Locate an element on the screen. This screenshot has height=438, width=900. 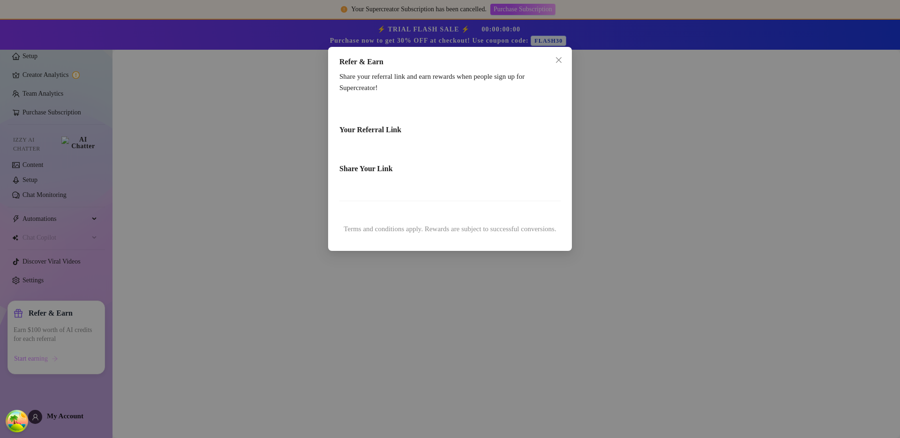
div: Terms and conditions apply. Rewards are subject to successful conversions. is located at coordinates (450, 229).